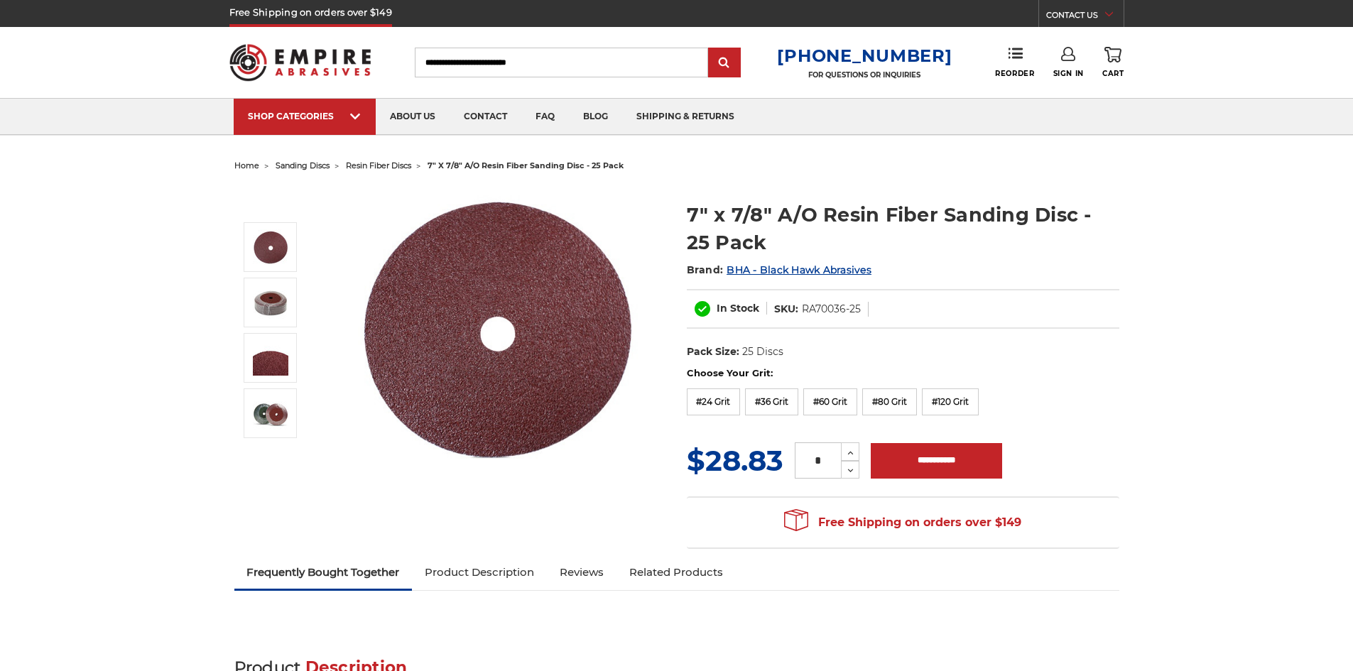 This screenshot has height=671, width=1353. Describe the element at coordinates (247, 166) in the screenshot. I see `span: home` at that location.